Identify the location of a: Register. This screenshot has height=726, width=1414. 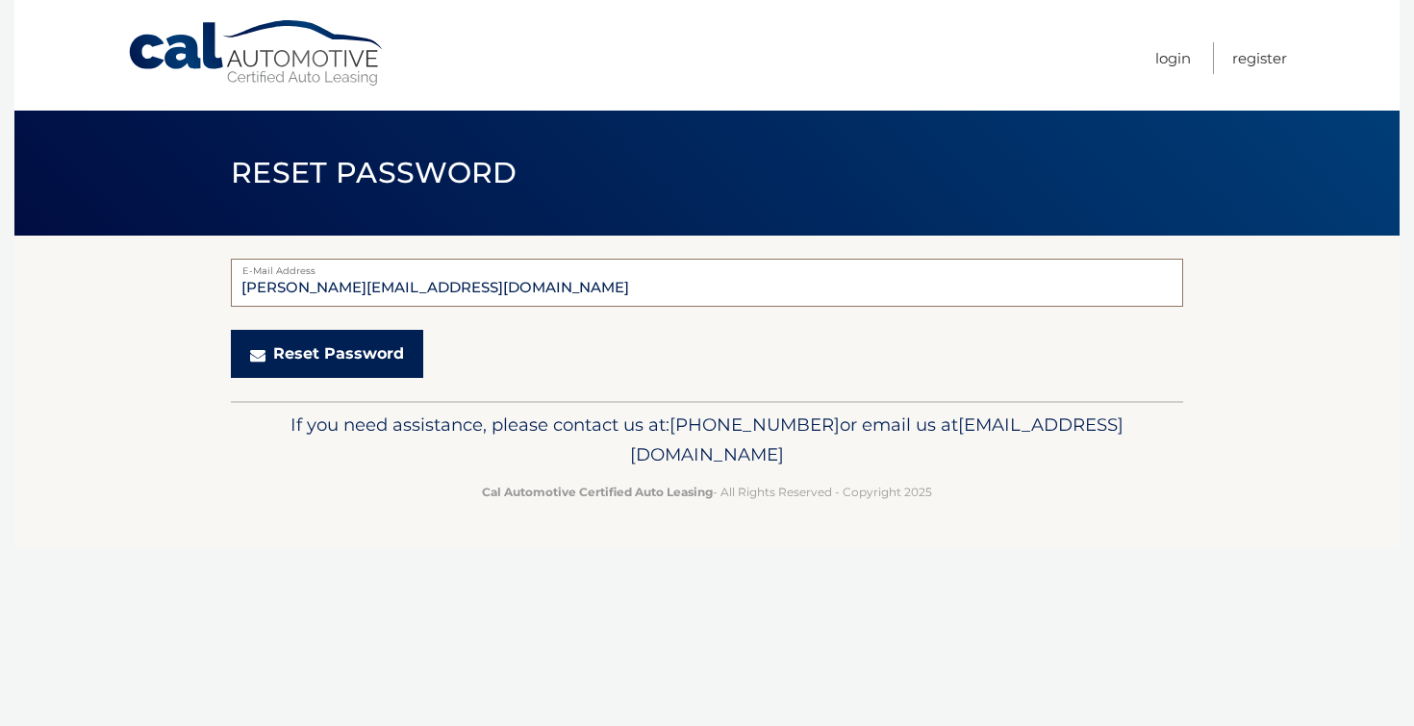
(1259, 58).